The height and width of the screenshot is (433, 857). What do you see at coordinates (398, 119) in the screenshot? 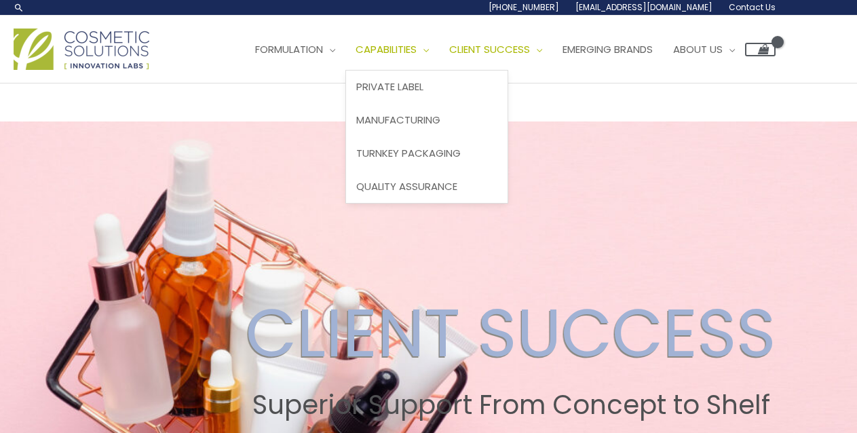
I see `span: Manufacturing` at bounding box center [398, 119].